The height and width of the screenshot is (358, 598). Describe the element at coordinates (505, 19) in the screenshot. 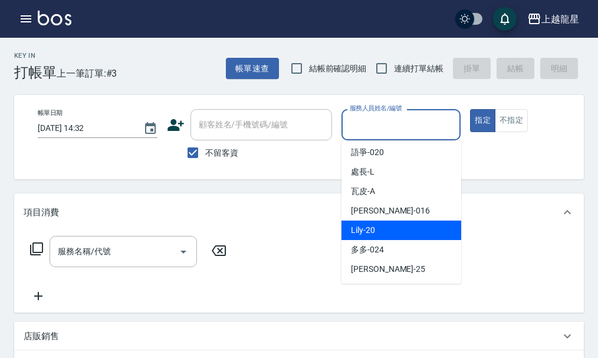

I see `button: save` at that location.